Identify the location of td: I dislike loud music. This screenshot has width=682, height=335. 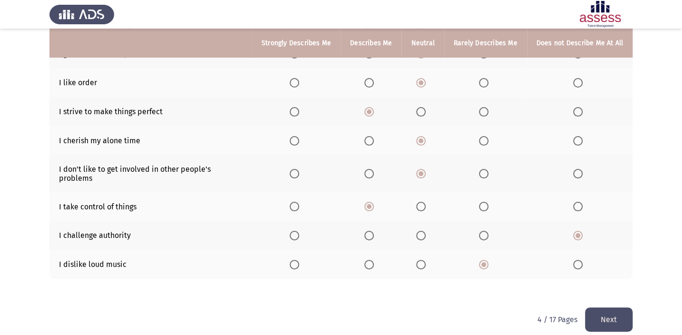
(151, 264).